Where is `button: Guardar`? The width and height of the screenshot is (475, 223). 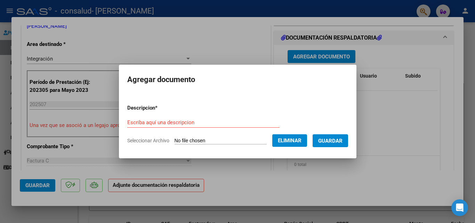 button: Guardar is located at coordinates (331, 141).